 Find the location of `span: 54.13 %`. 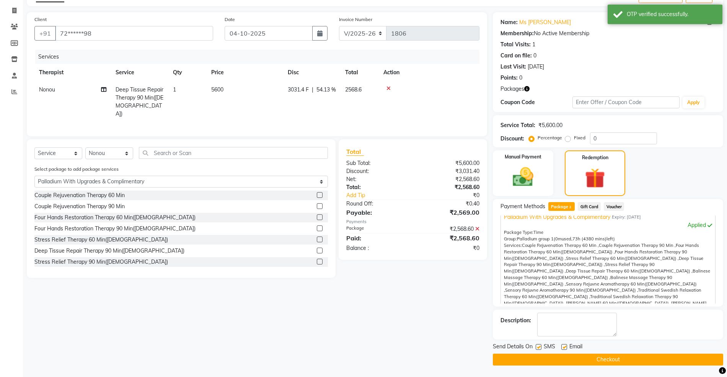

span: 54.13 % is located at coordinates (326, 89).